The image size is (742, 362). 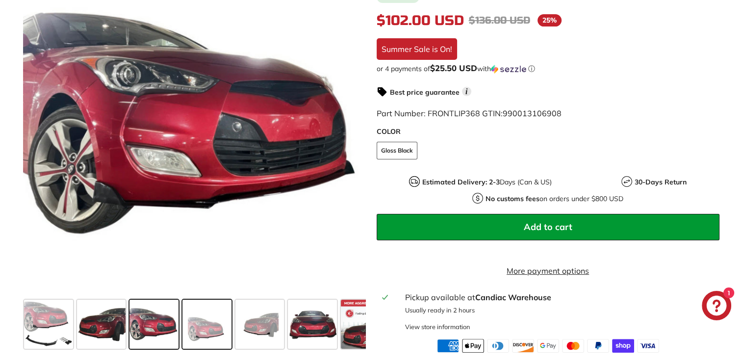 What do you see at coordinates (472, 346) in the screenshot?
I see `img: apple_pay` at bounding box center [472, 346].